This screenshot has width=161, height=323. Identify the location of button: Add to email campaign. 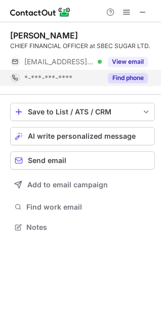
(82, 185).